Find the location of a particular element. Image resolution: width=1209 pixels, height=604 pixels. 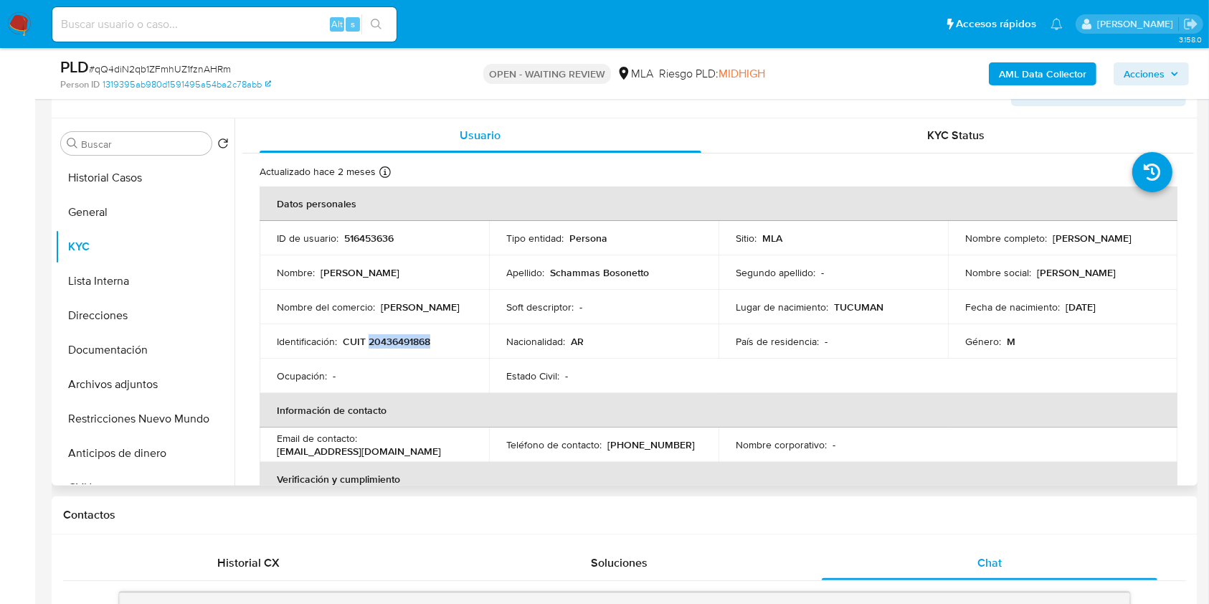

span: Historial CX is located at coordinates (248, 562).